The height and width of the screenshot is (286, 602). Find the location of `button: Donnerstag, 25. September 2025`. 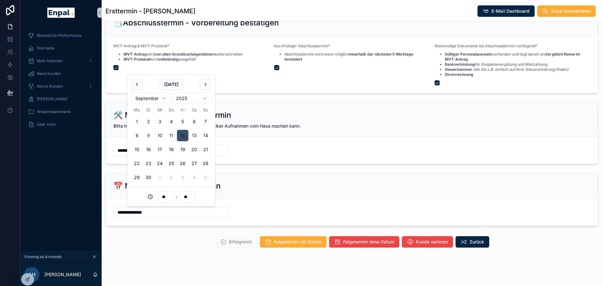

button: Donnerstag, 25. September 2025 is located at coordinates (171, 164).